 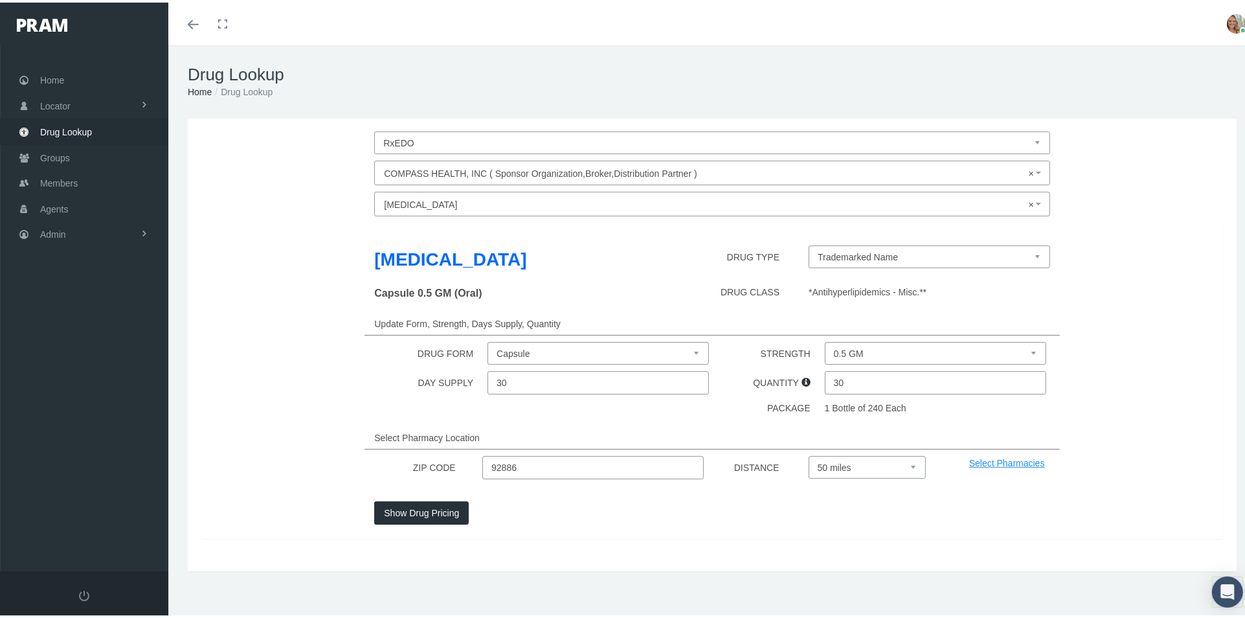 I want to click on label: *Antihyperlipidemics - Misc.**, so click(x=868, y=289).